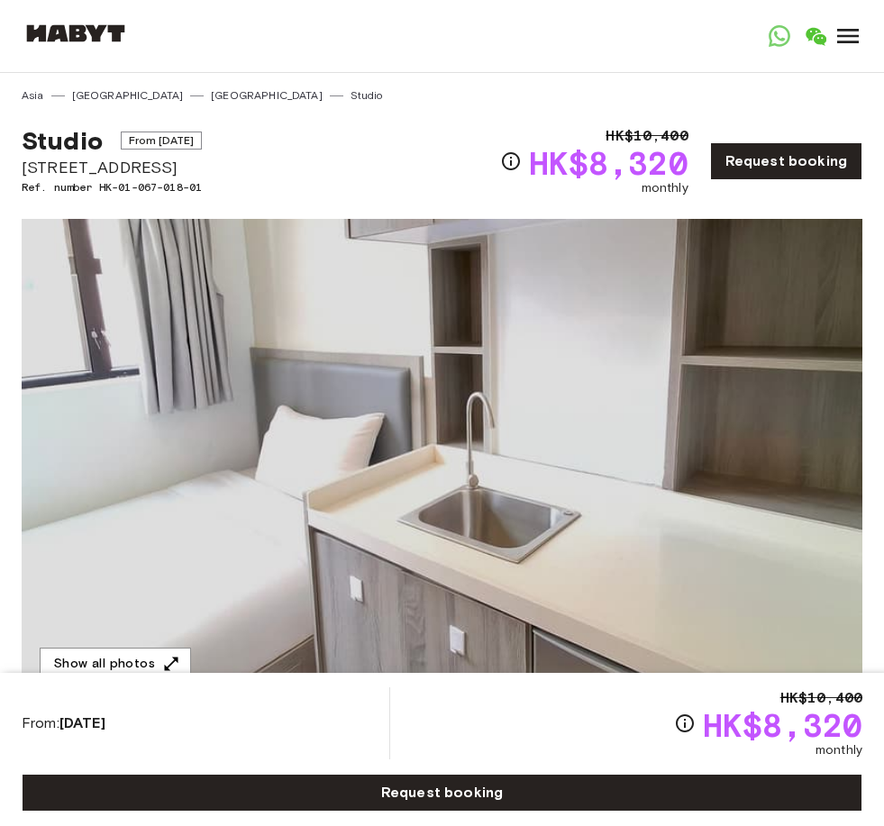  Describe the element at coordinates (76, 33) in the screenshot. I see `img: Habyt` at that location.